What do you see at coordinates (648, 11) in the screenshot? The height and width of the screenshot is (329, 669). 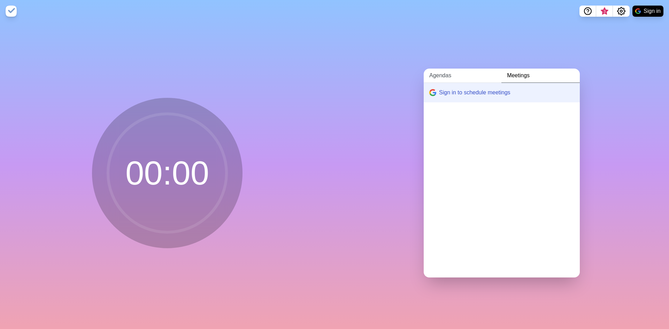 I see `button: Sign in` at bounding box center [648, 11].